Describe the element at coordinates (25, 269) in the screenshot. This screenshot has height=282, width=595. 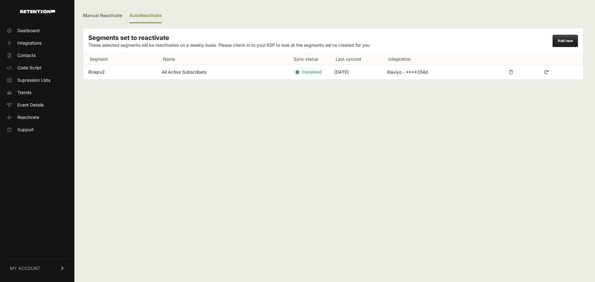
I see `span: MY ACCOUNT` at that location.